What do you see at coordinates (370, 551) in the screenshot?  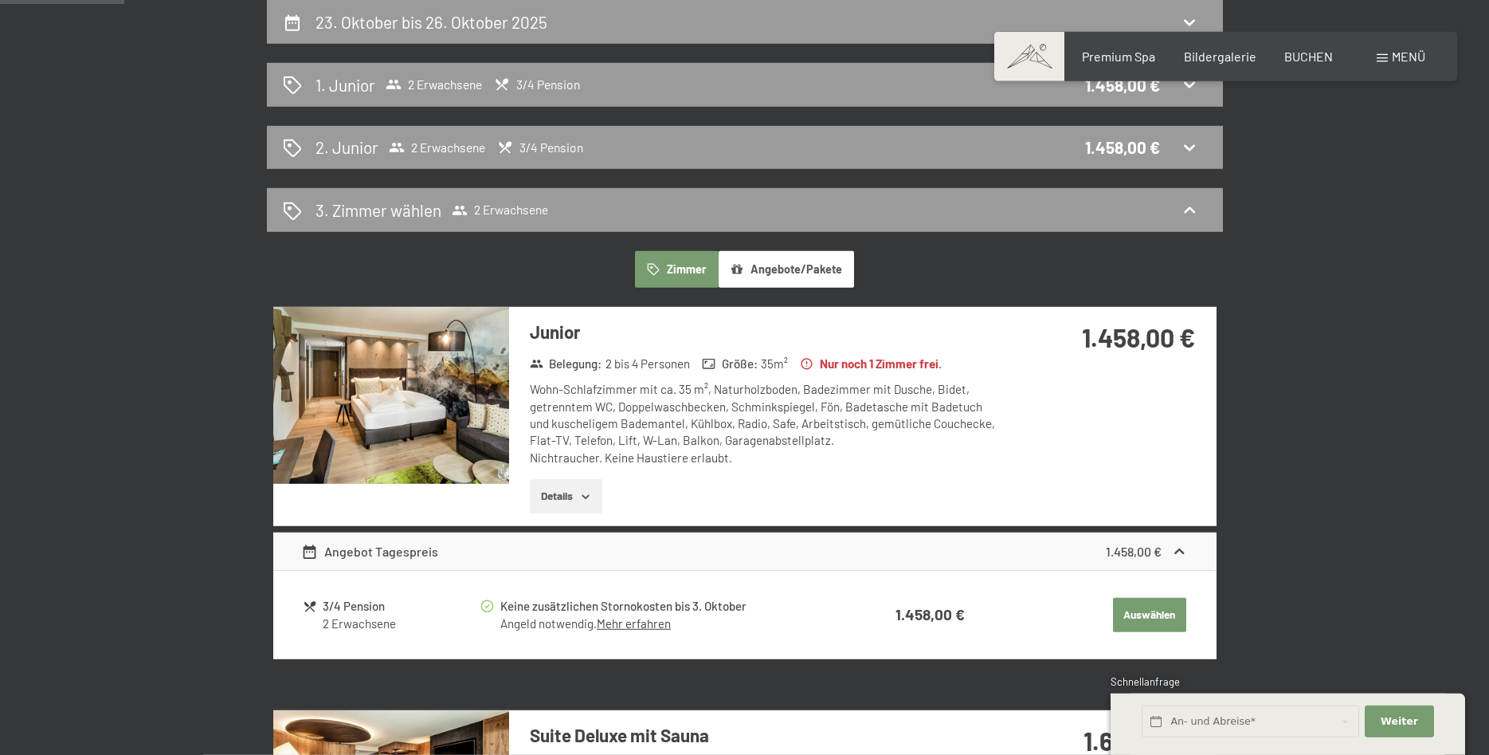 I see `div: Angebot Tagespreis` at bounding box center [370, 551].